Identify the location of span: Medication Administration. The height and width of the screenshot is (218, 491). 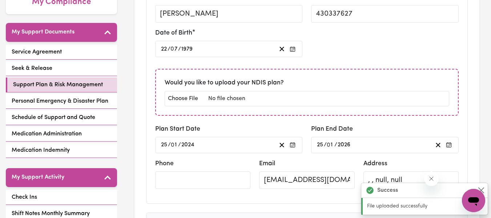
(47, 134).